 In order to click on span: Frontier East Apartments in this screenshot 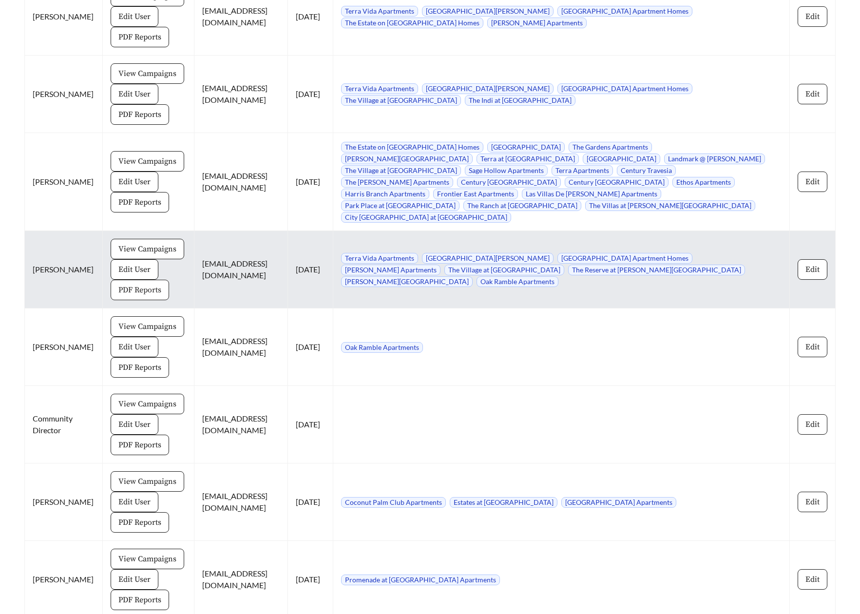, I will do `click(475, 194)`.